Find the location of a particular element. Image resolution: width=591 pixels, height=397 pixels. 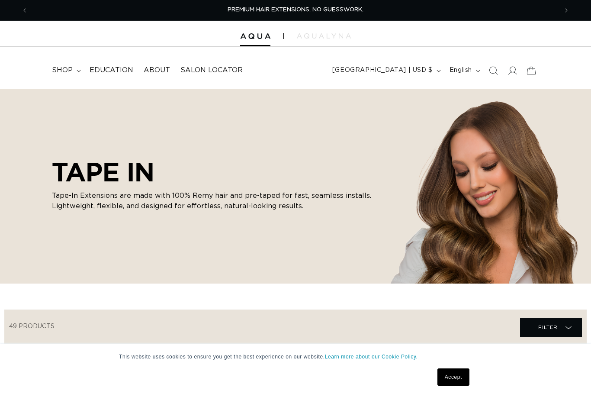

summary: Filter is located at coordinates (551, 327).